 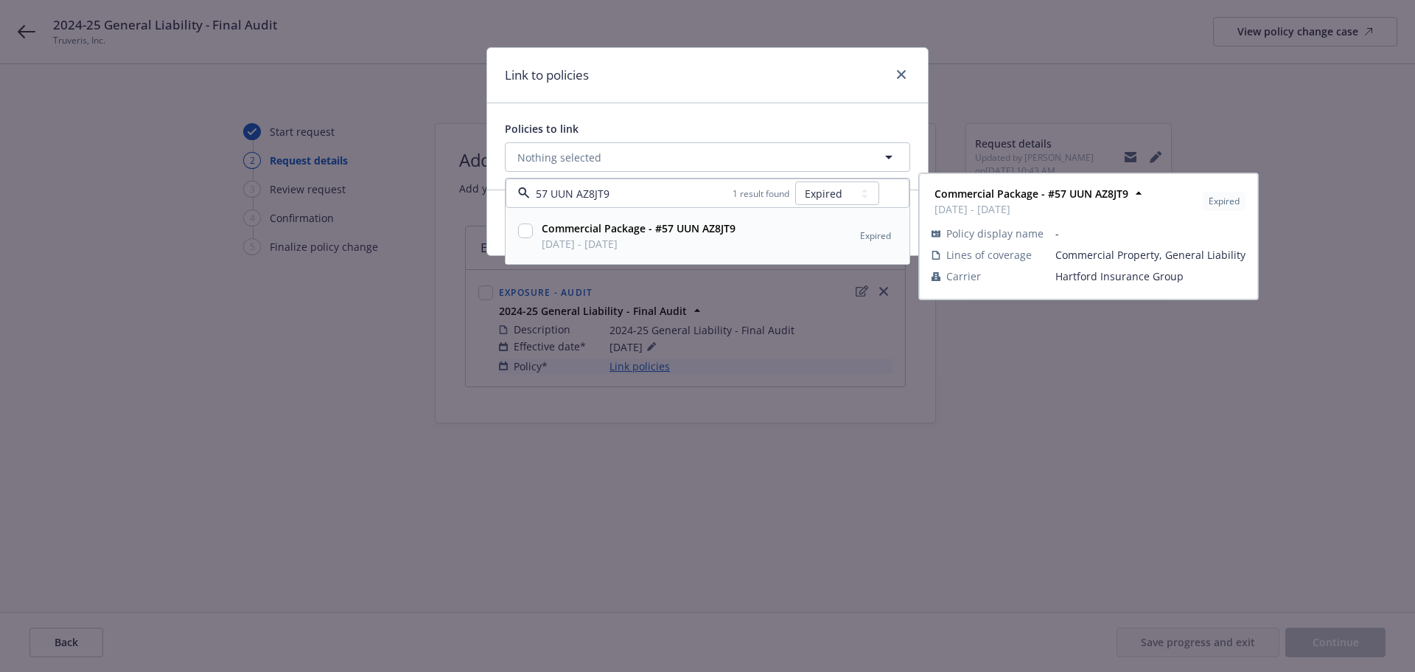 What do you see at coordinates (559, 157) in the screenshot?
I see `span: Nothing selected` at bounding box center [559, 157].